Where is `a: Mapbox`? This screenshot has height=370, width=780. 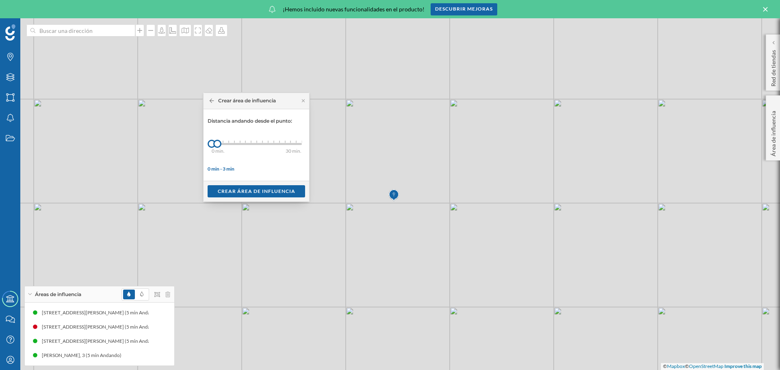
a: Mapbox is located at coordinates (676, 366).